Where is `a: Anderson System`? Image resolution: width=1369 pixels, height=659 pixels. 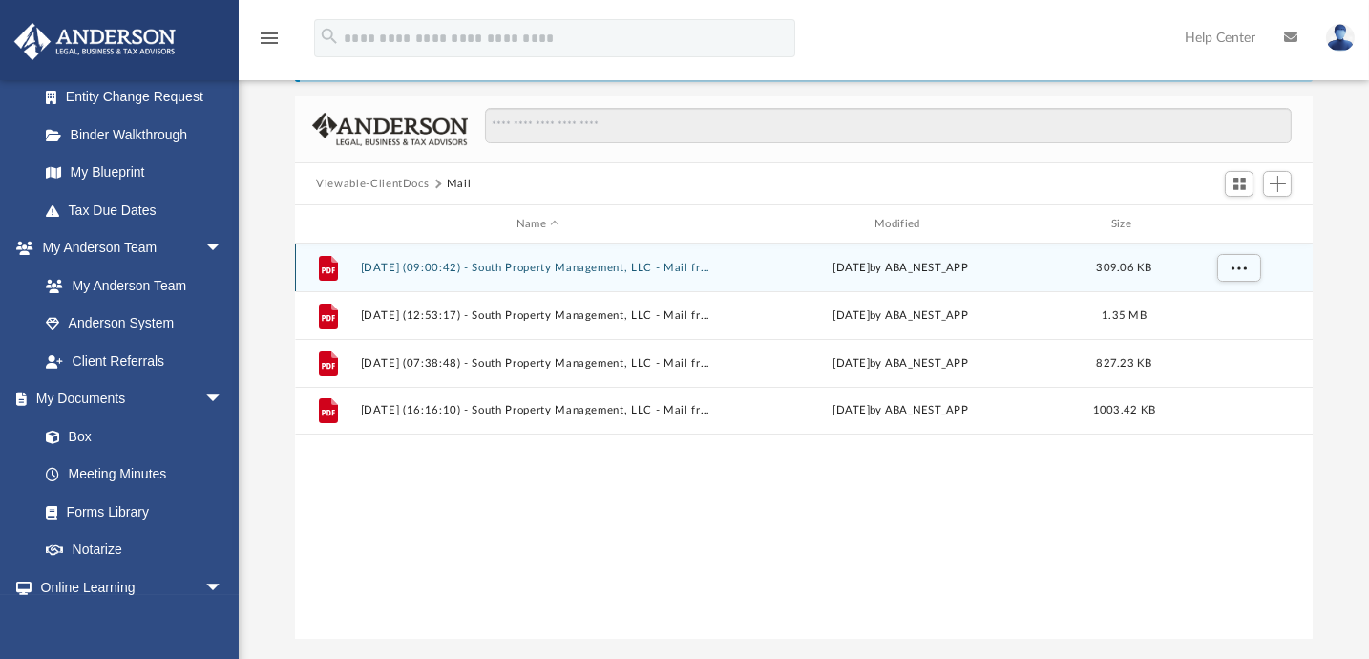
a: Anderson System is located at coordinates (135, 324).